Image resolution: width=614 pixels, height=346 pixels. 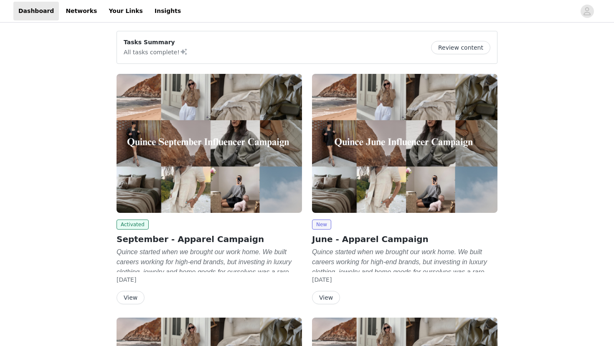 What do you see at coordinates (405, 239) in the screenshot?
I see `h2: June - Apparel Campaign` at bounding box center [405, 239].